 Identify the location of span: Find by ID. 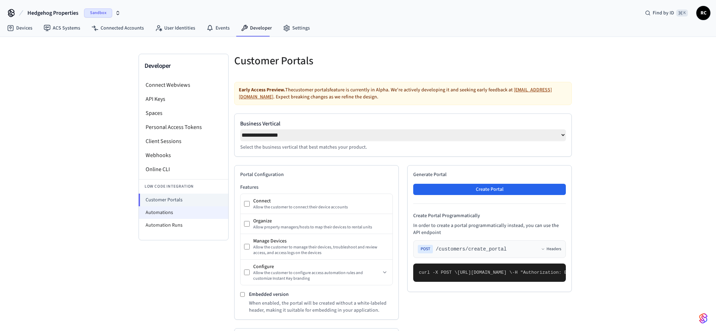
(664, 13).